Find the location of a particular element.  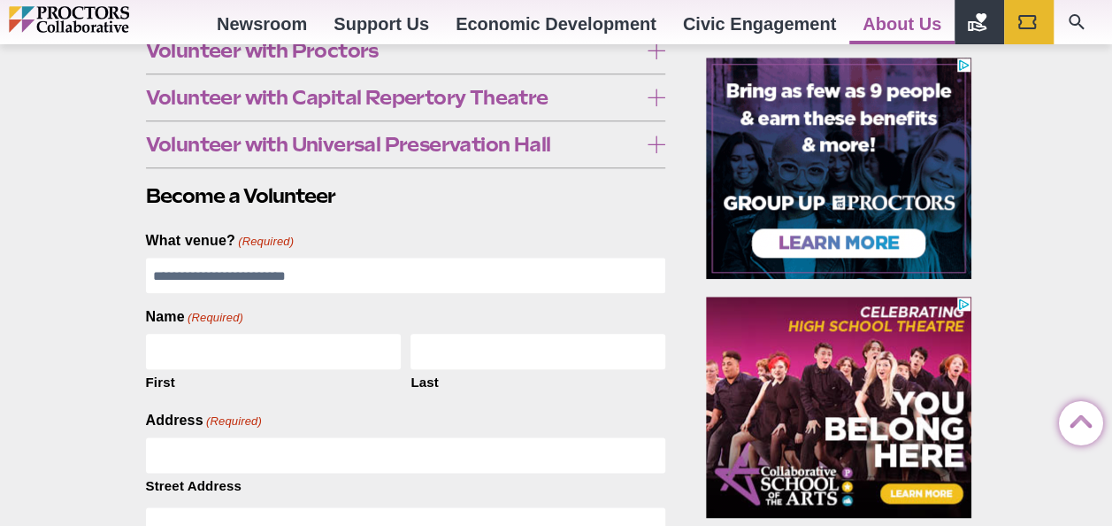

label: First is located at coordinates (273, 380).